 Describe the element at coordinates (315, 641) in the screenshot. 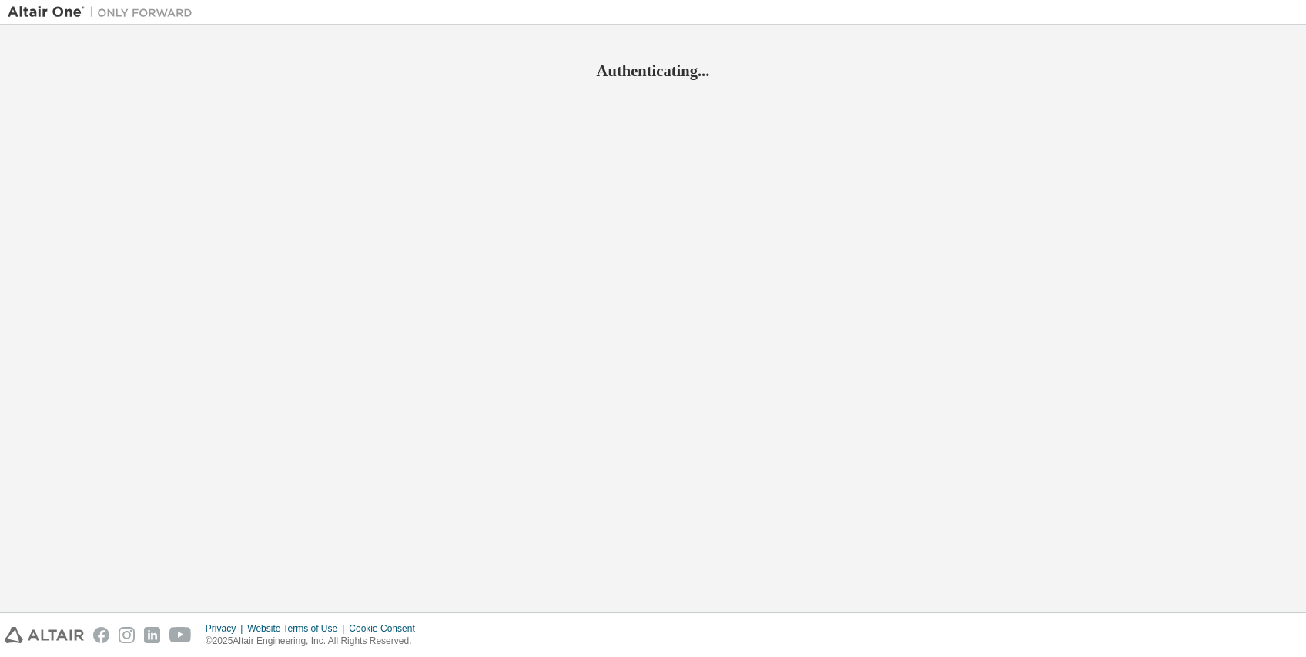

I see `p: © 2025 Altair Engineering, Inc. All Rights Reserved.` at that location.